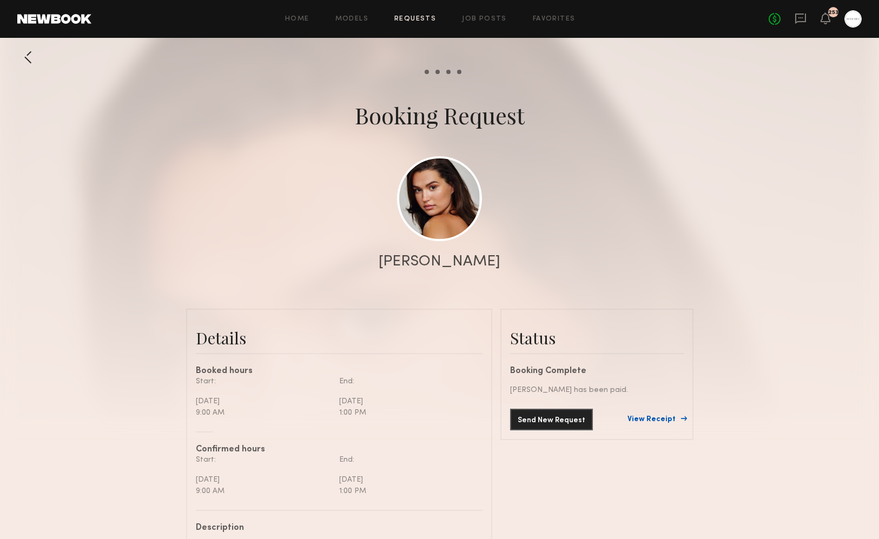 This screenshot has width=879, height=539. I want to click on div: Details, so click(339, 338).